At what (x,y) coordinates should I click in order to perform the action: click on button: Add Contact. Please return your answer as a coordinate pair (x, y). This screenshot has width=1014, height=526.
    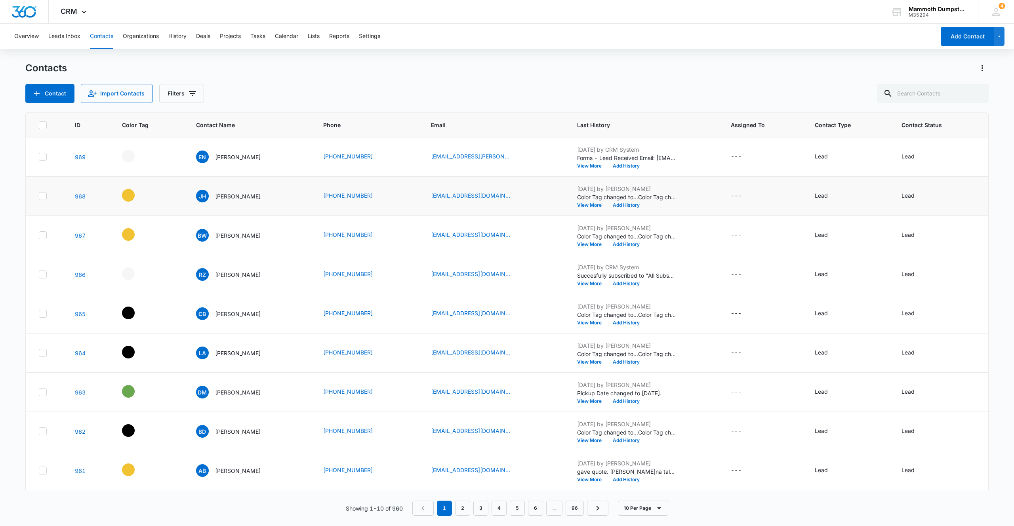
    Looking at the image, I should click on (50, 94).